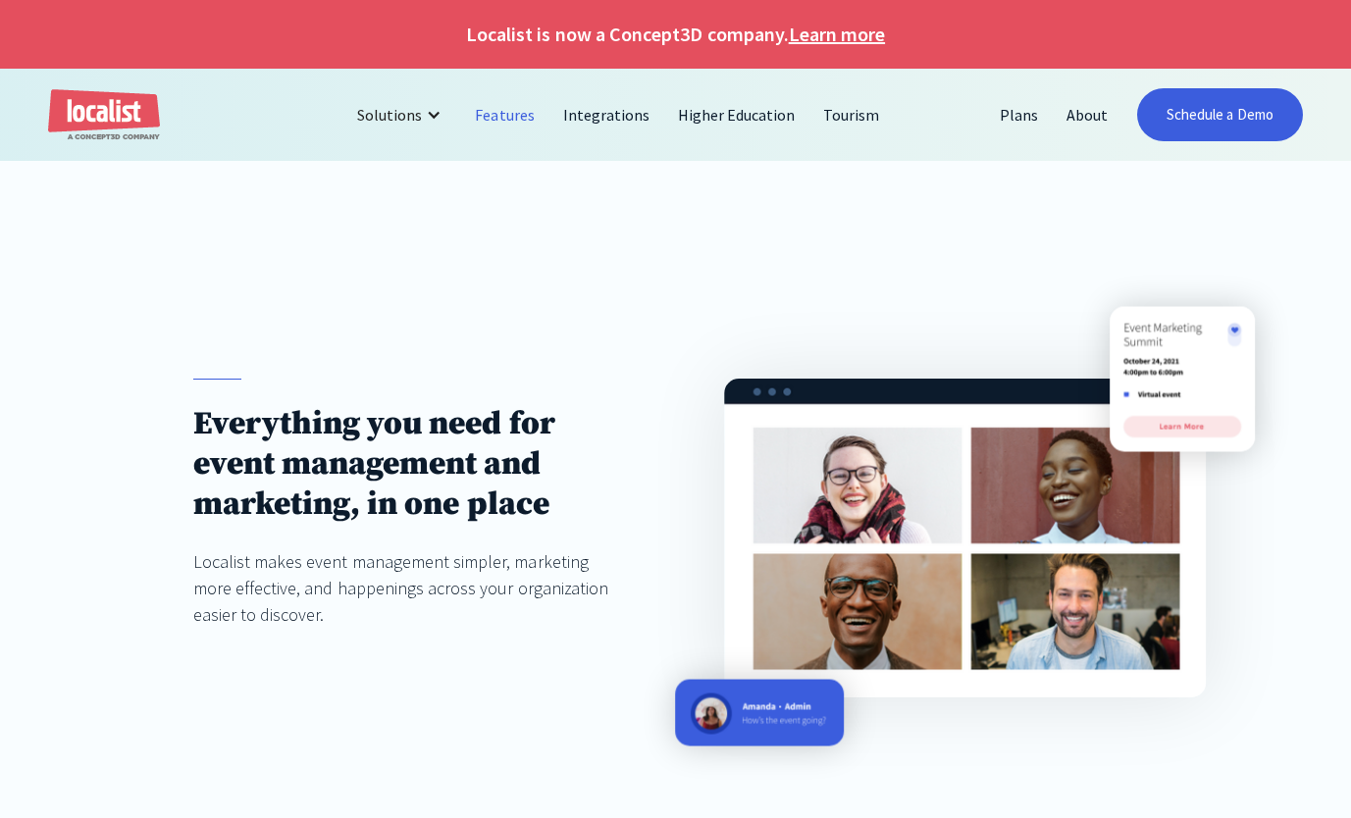 The height and width of the screenshot is (818, 1351). Describe the element at coordinates (504, 115) in the screenshot. I see `a: Features` at that location.